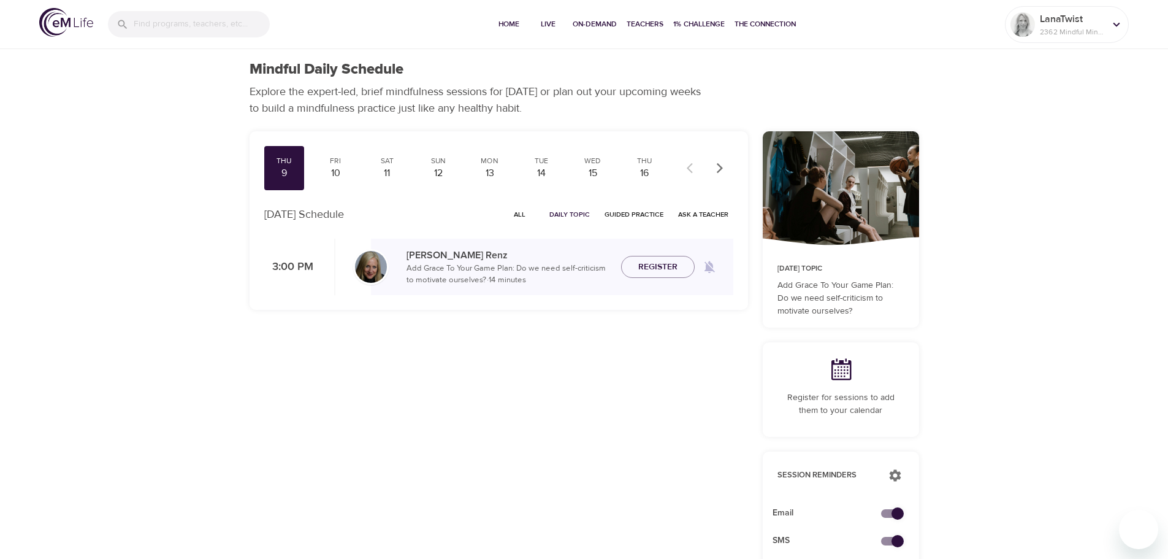 This screenshot has height=559, width=1168. What do you see at coordinates (703, 214) in the screenshot?
I see `span: Ask a Teacher` at bounding box center [703, 214].